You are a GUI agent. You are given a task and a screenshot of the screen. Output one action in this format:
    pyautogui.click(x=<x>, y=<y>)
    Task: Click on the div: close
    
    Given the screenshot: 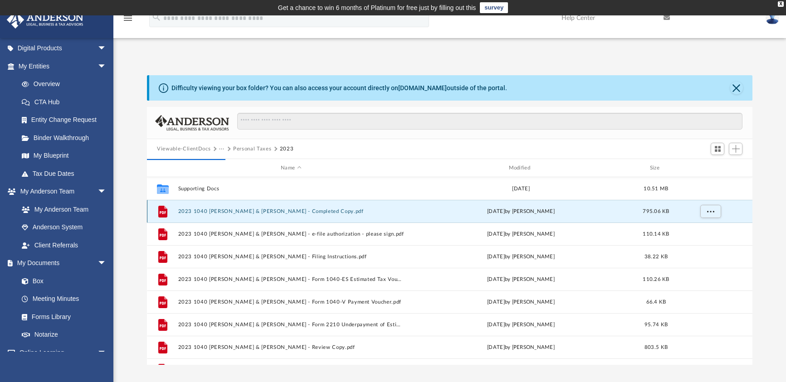 What is the action you would take?
    pyautogui.click(x=781, y=4)
    